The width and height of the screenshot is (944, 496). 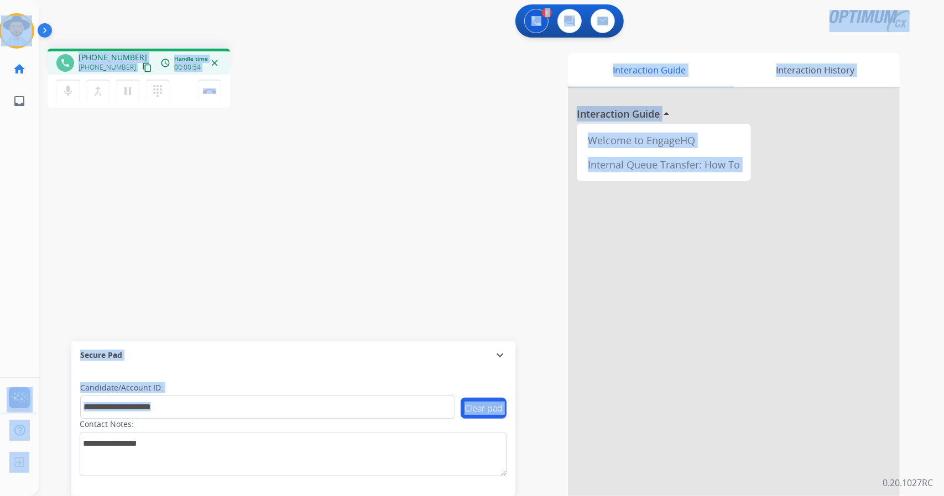 What do you see at coordinates (663, 140) in the screenshot?
I see `div: Welcome to EngageHQ` at bounding box center [663, 140].